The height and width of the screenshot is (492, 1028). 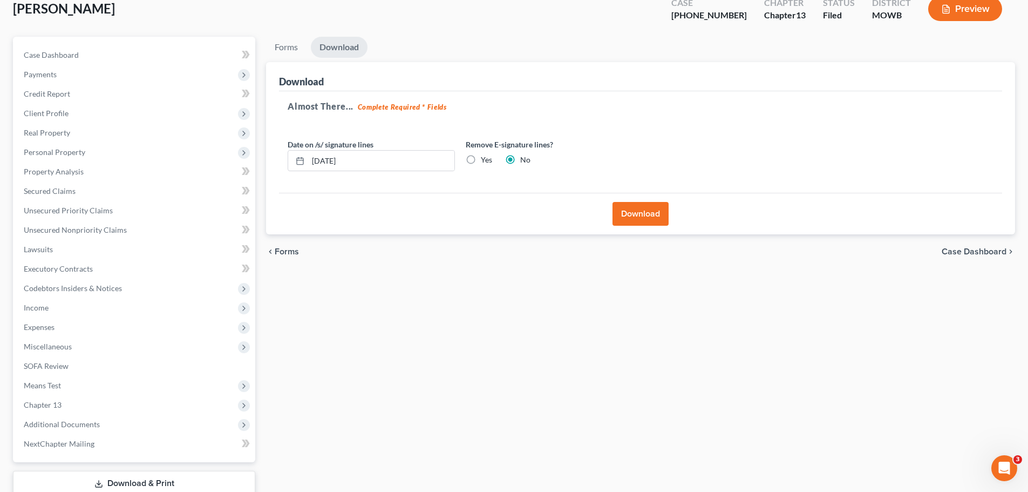 I want to click on span: Income, so click(x=36, y=307).